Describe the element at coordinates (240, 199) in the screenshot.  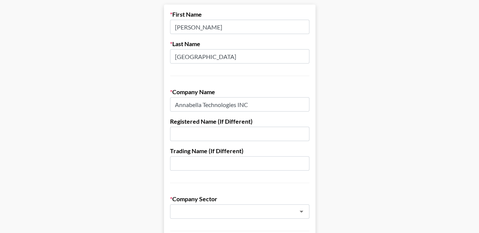
I see `label: Company Sector` at that location.